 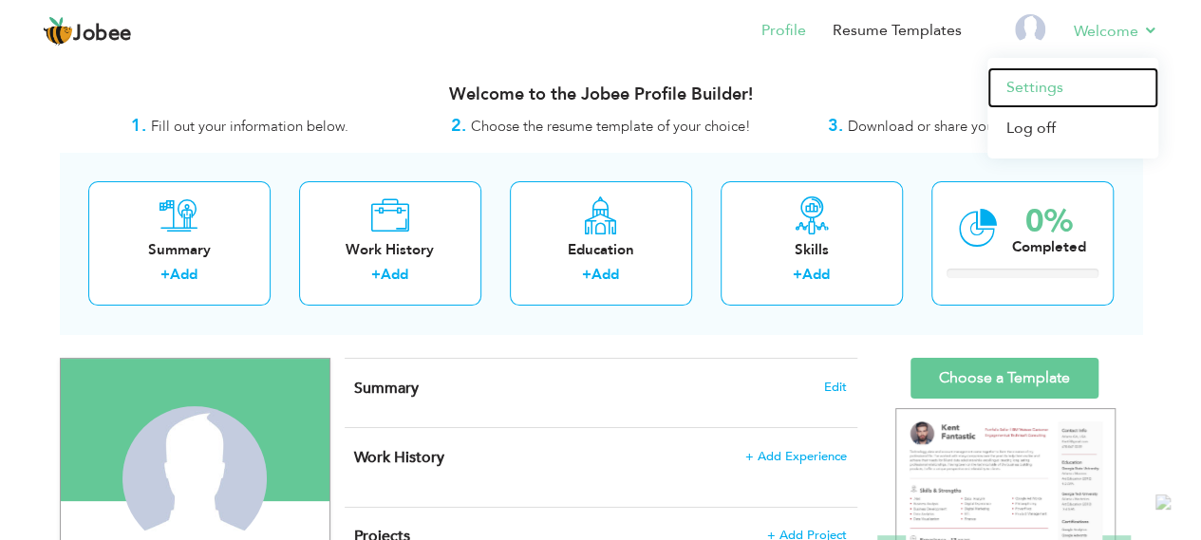 What do you see at coordinates (179, 250) in the screenshot?
I see `div: Summary` at bounding box center [179, 250].